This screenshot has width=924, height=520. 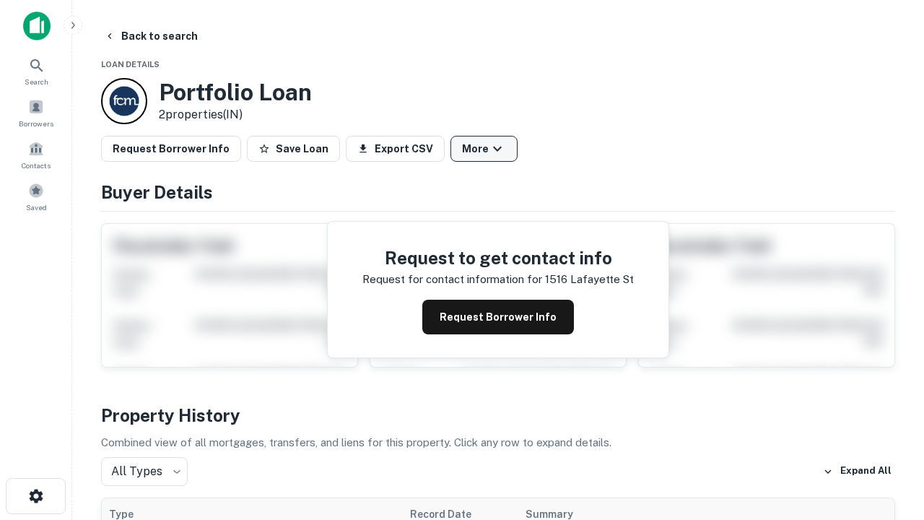 I want to click on img: capitalize-icon.png, so click(x=37, y=26).